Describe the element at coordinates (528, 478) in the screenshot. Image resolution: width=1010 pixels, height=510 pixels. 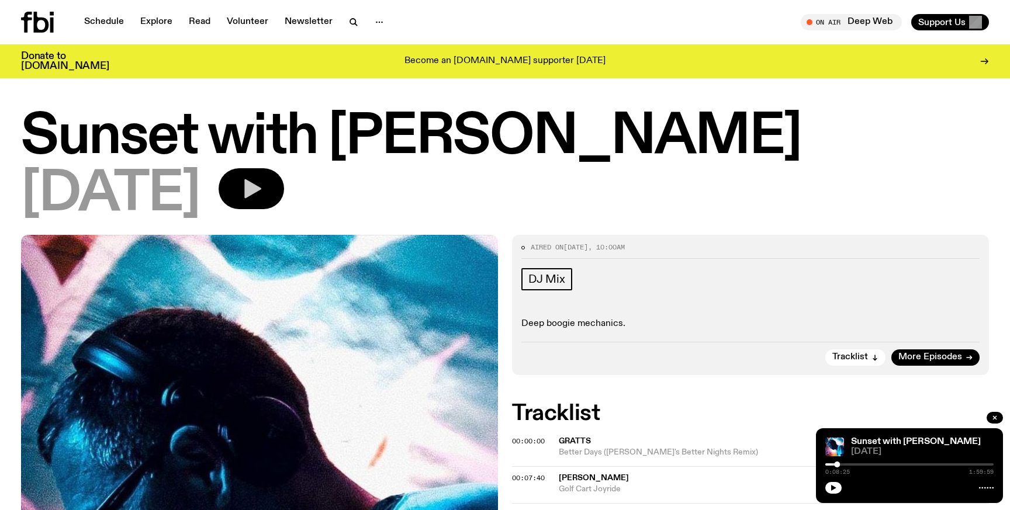
I see `button: 00:07:40` at that location.